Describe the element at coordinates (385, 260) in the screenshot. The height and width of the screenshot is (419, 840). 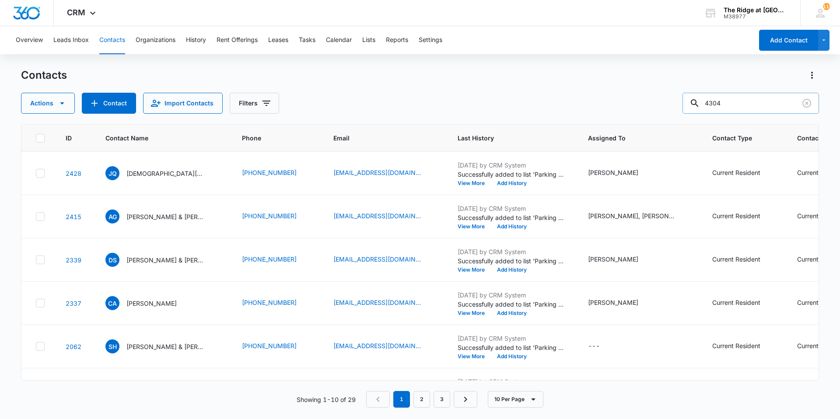
I see `div: Email - dgsimmons23@gmail.com - Select to Edit Field` at that location.